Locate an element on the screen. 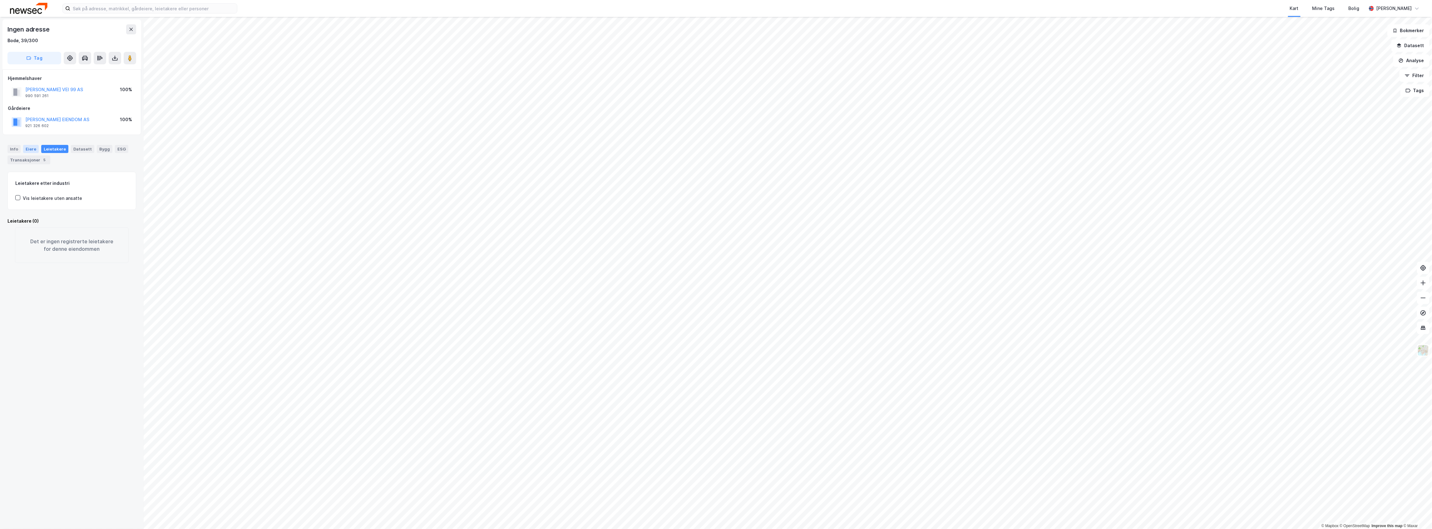  div: Mine Tags is located at coordinates (1323, 8).